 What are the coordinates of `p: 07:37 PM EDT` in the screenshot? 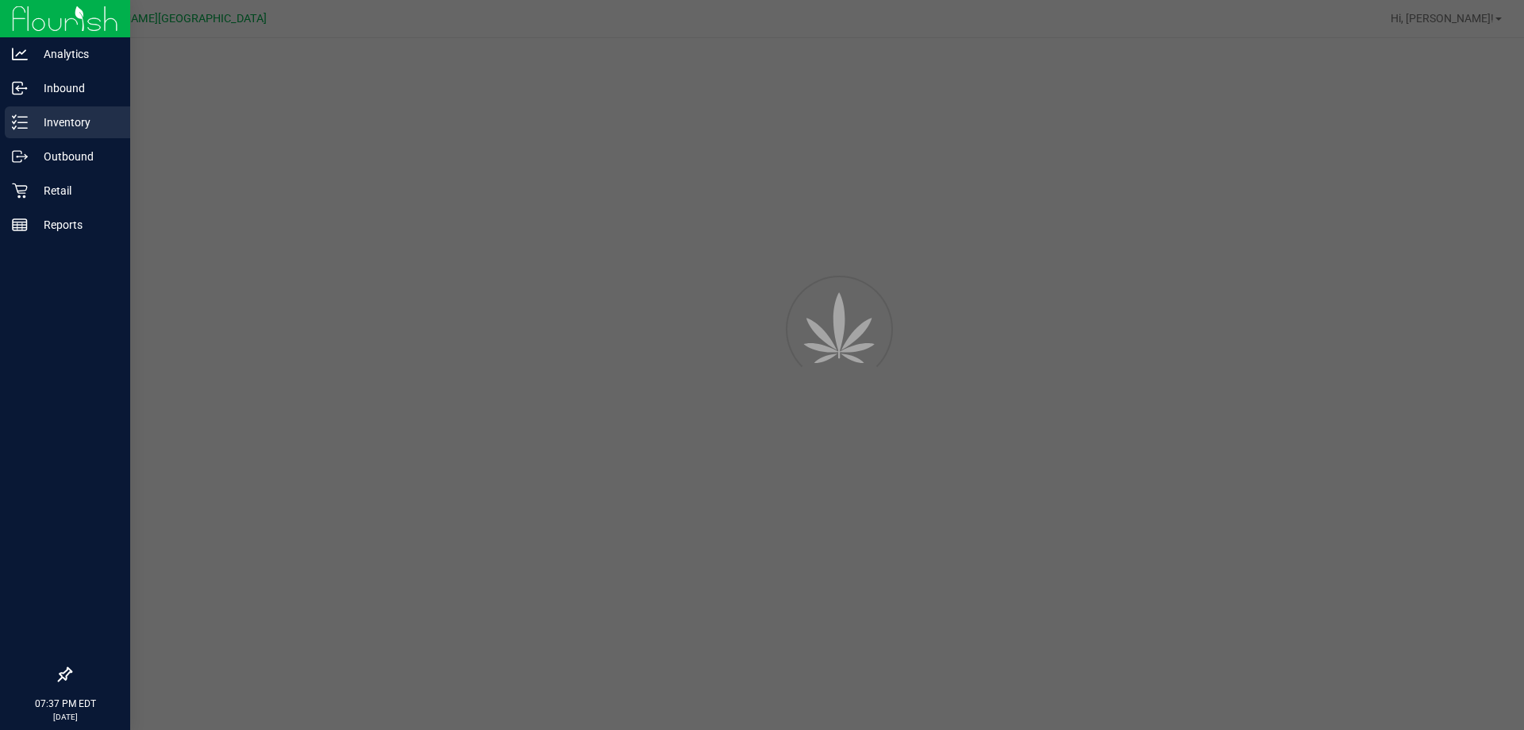 It's located at (65, 703).